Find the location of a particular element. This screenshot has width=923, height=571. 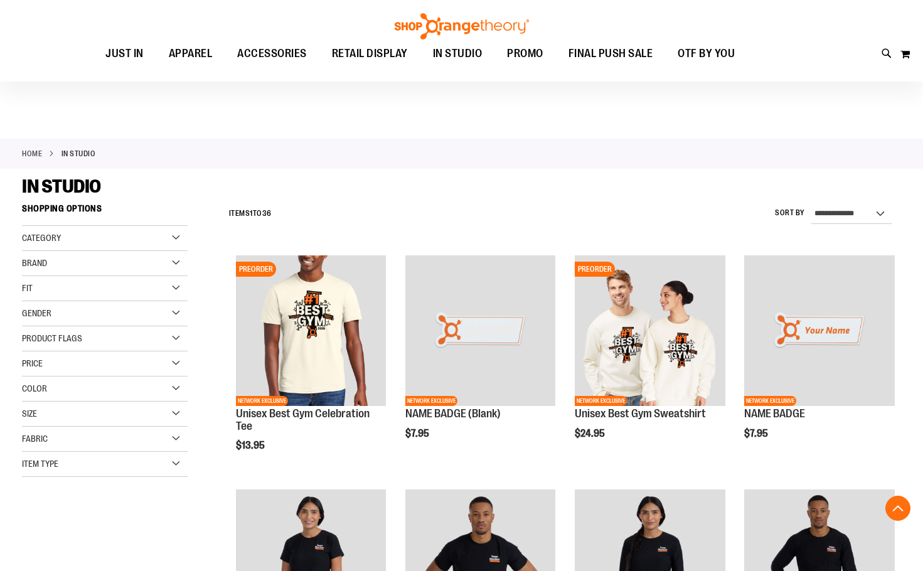

button: Back To Top is located at coordinates (898, 508).